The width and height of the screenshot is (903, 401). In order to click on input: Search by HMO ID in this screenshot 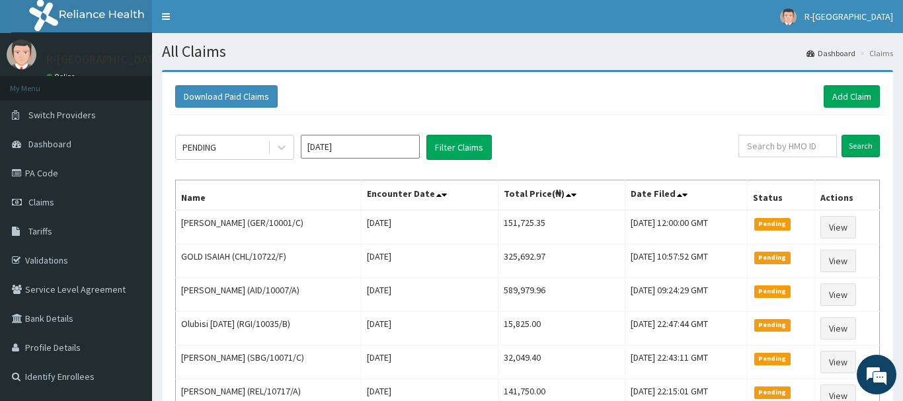, I will do `click(787, 146)`.